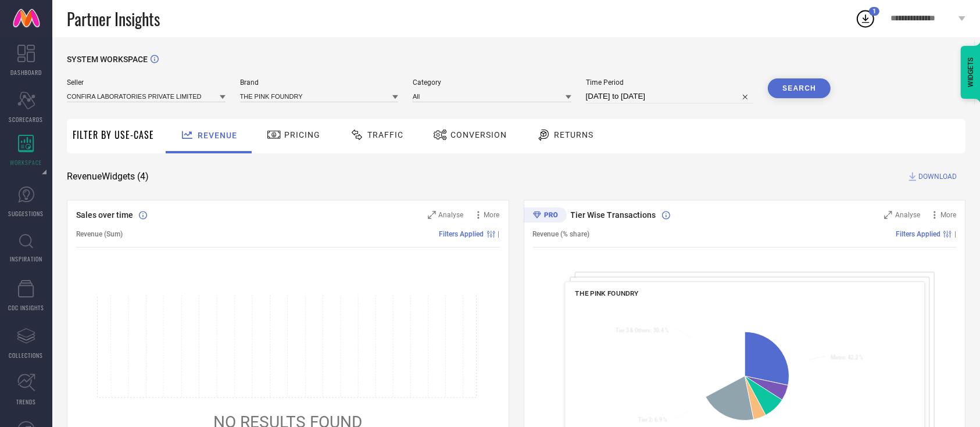  I want to click on span: Traffic, so click(385, 135).